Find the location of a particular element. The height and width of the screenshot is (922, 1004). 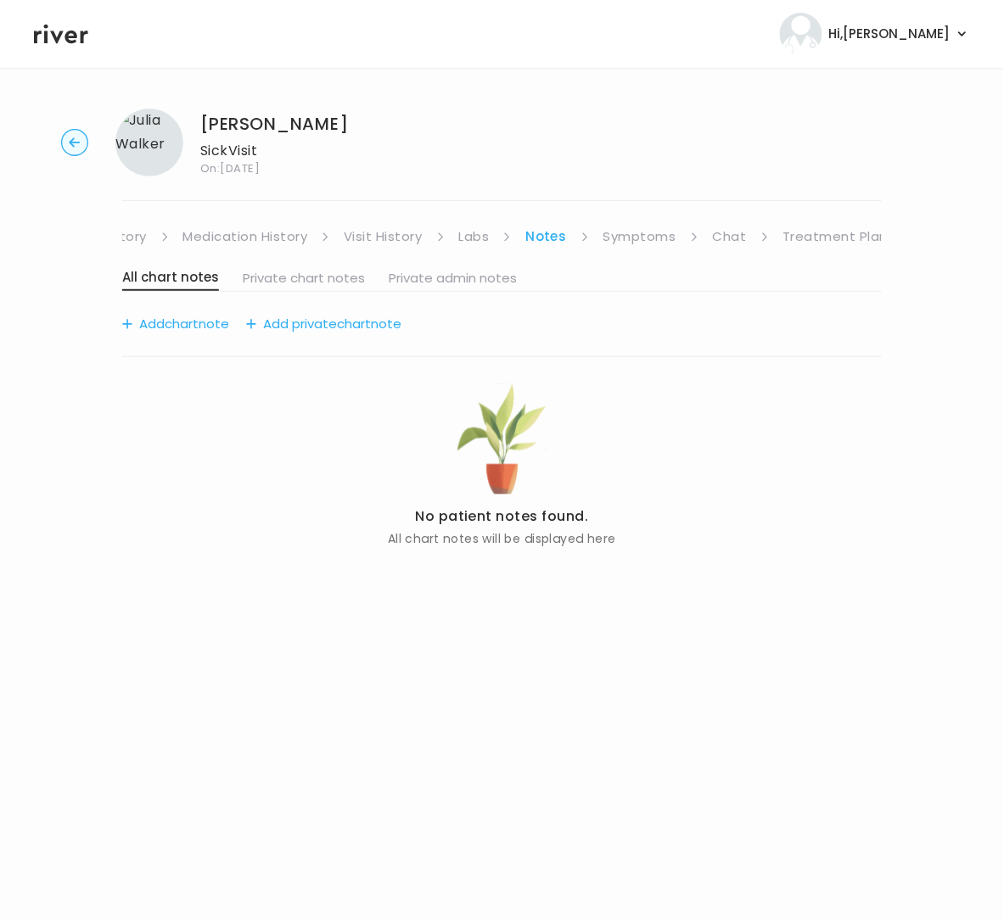

button: Addchartnote is located at coordinates (176, 324).